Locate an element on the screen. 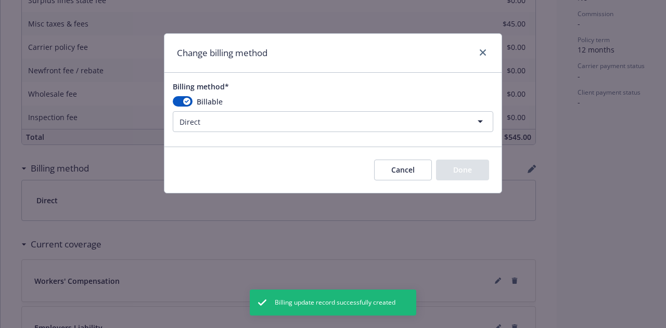 Image resolution: width=666 pixels, height=328 pixels. div: Billable is located at coordinates (333, 101).